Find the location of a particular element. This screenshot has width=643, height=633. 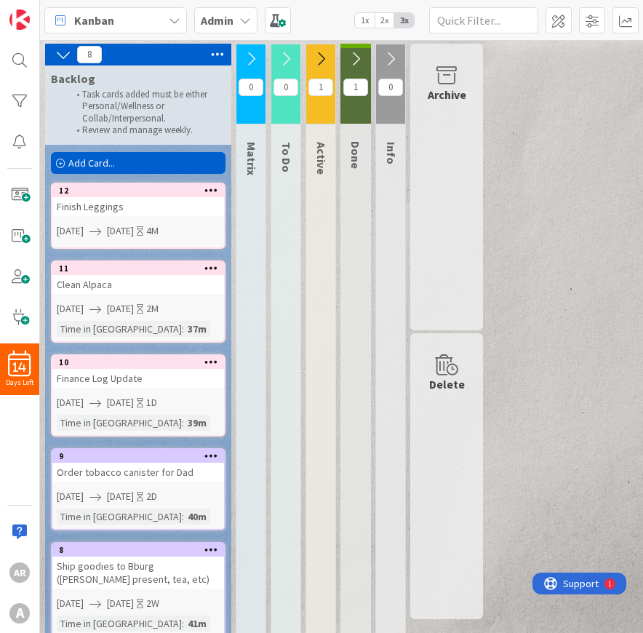

span: To Do is located at coordinates (286, 157).